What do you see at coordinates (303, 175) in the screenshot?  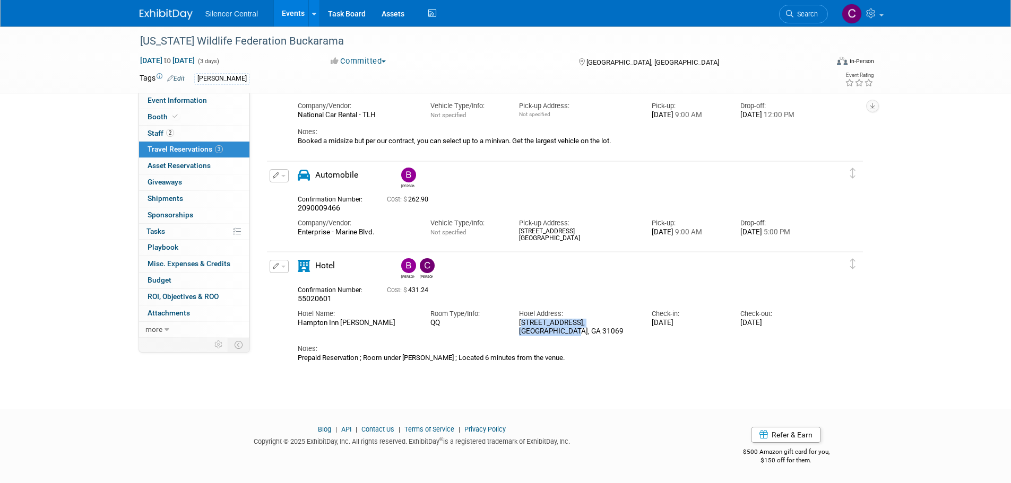 I see `i: Automobile` at bounding box center [303, 175].